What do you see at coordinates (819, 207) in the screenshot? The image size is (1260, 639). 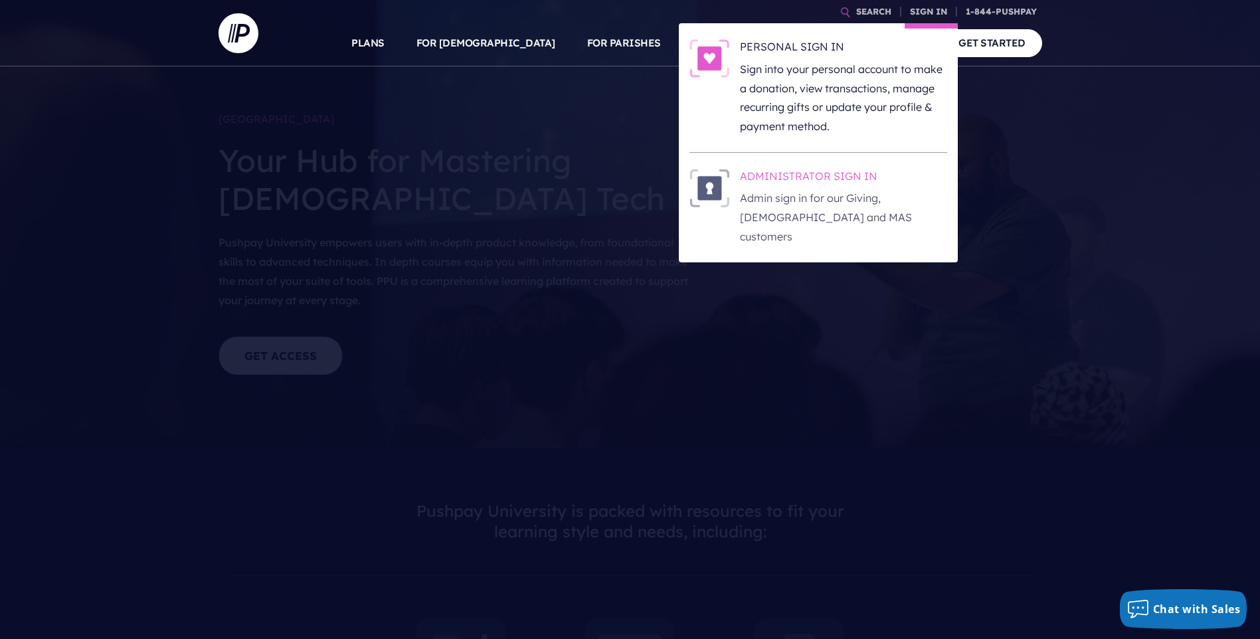 I see `a: ADMINISTRATOR SIGN IN - Illustration ADMINISTRATOR SIGN IN Admin sign in for our Giving, [DEMOGRA...` at bounding box center [819, 207].